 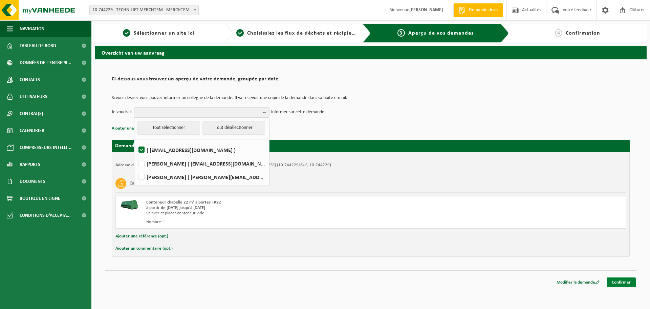 I want to click on span: 10-744229 - TECHNILIFT MERCHTEM - MERCHTEM, so click(x=144, y=10).